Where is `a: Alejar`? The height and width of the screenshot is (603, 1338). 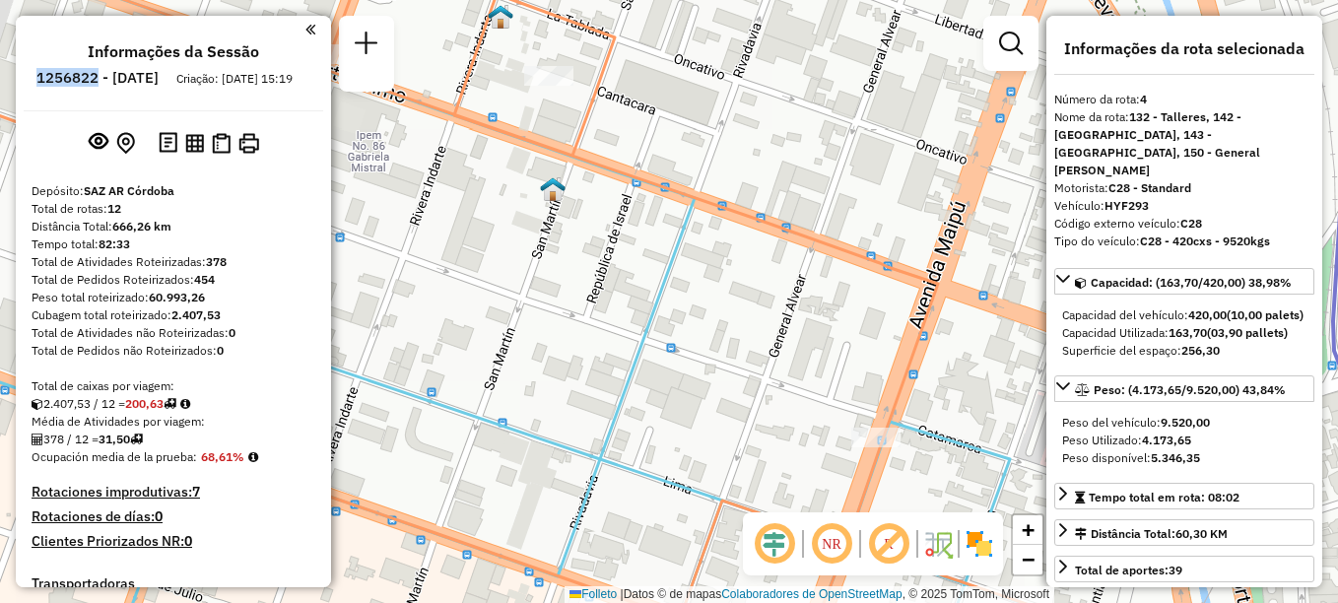
a: Alejar is located at coordinates (1028, 560).